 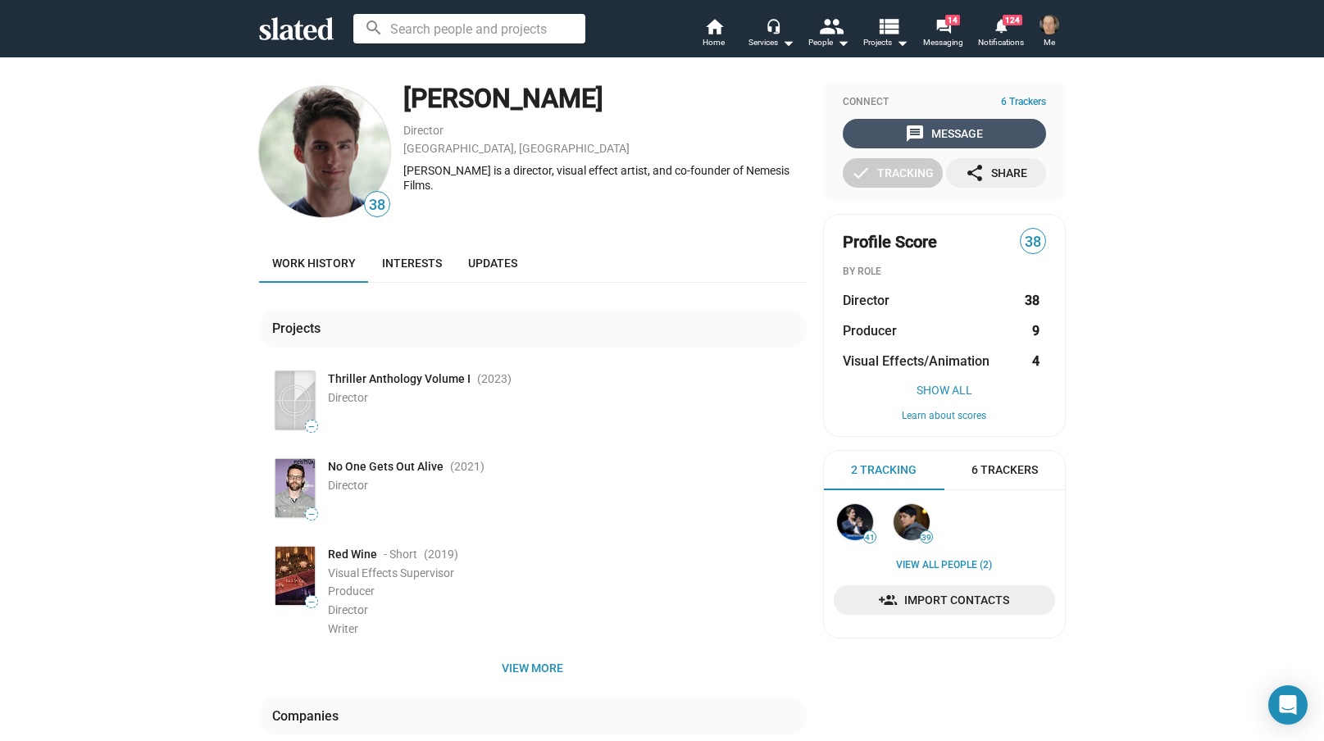 I want to click on img: Stephan Paternot, so click(x=855, y=522).